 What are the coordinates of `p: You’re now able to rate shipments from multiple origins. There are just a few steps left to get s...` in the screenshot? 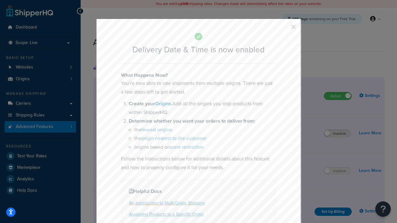 It's located at (198, 88).